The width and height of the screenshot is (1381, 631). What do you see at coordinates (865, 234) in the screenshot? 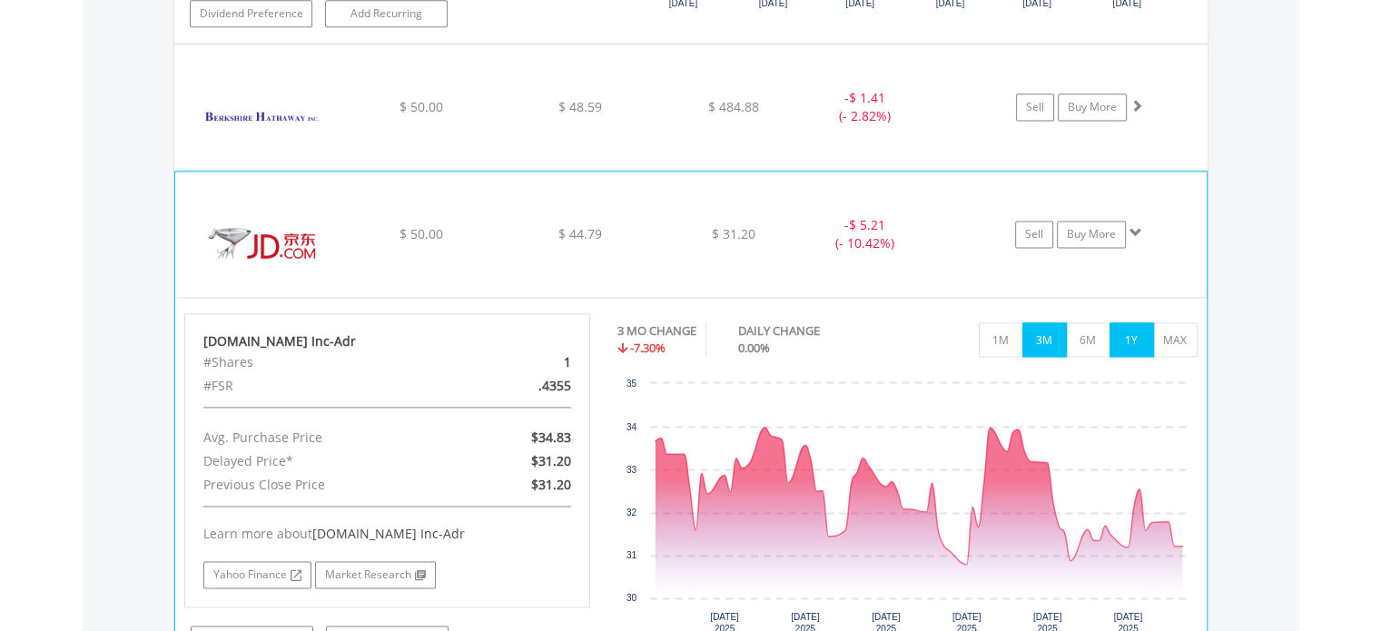
I see `div: - (- 10.42%)` at bounding box center [865, 234].